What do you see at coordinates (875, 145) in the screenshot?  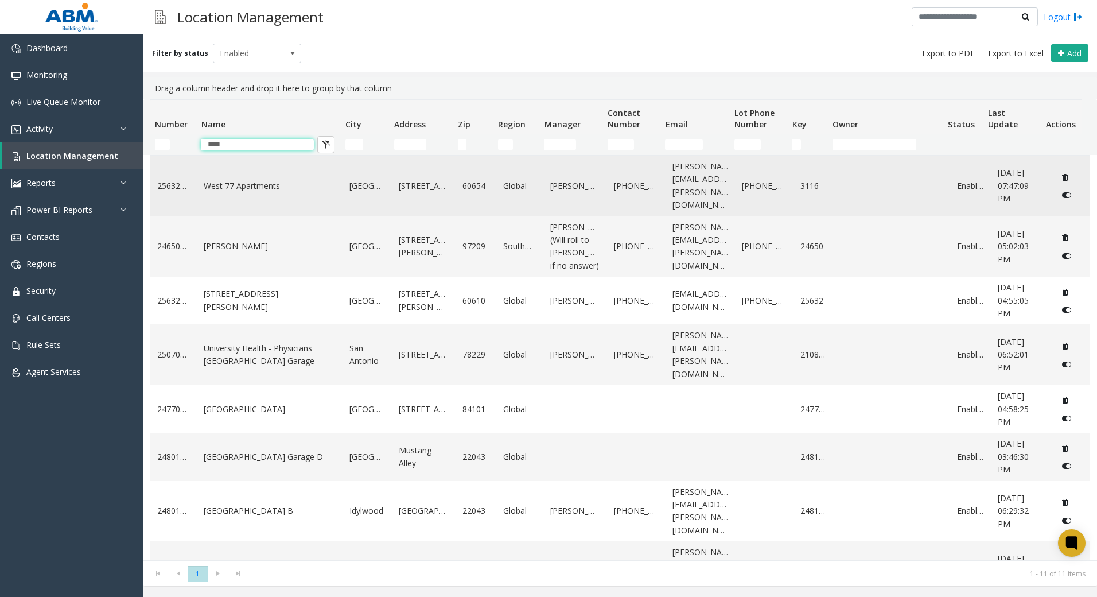 I see `input: Owner Filter` at bounding box center [875, 145].